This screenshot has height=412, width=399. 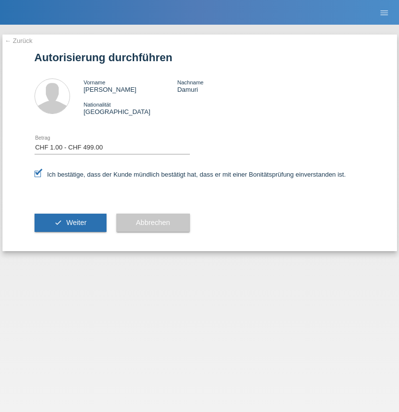 What do you see at coordinates (95, 82) in the screenshot?
I see `span: Vorname` at bounding box center [95, 82].